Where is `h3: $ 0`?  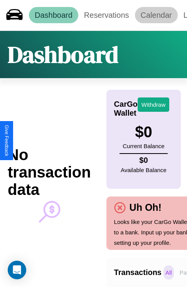 h3: $ 0 is located at coordinates (144, 132).